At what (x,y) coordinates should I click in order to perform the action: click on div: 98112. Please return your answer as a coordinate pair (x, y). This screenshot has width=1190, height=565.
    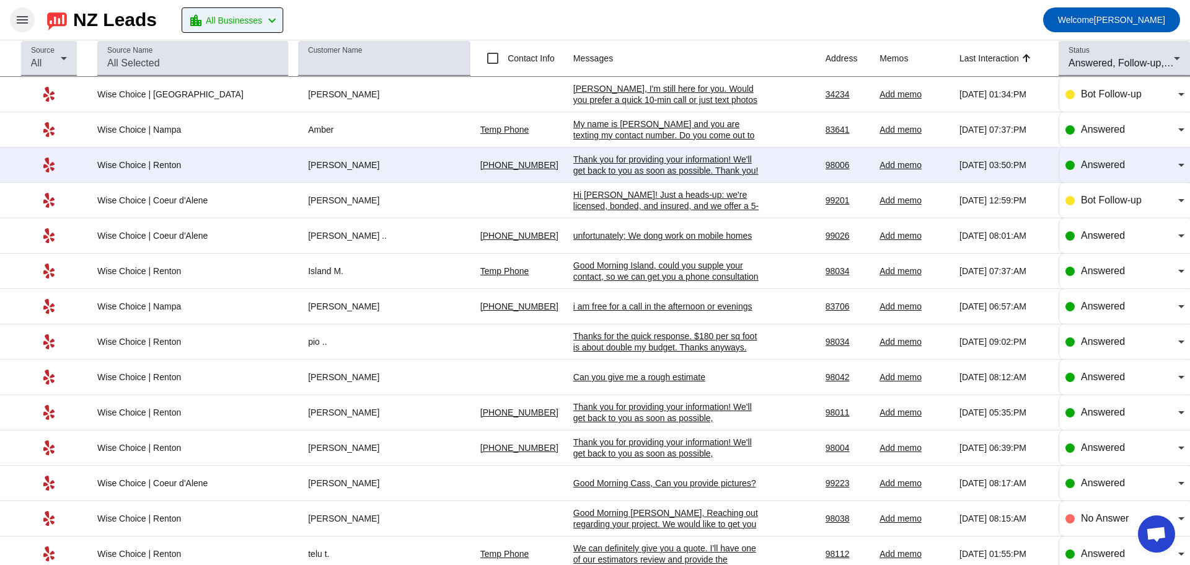
    Looking at the image, I should click on (848, 554).